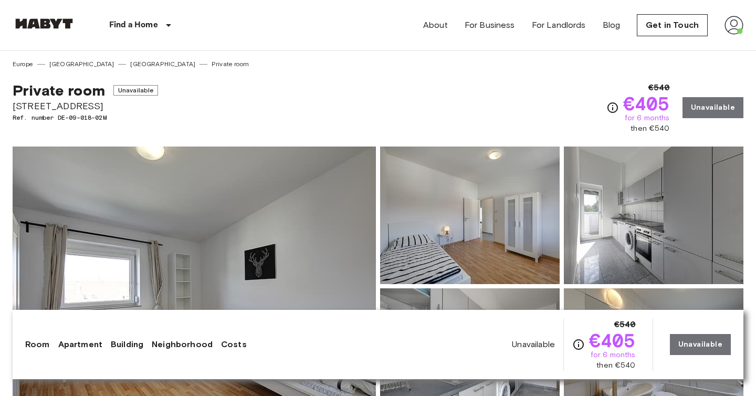 This screenshot has height=396, width=756. Describe the element at coordinates (559, 25) in the screenshot. I see `a: For Landlords` at that location.